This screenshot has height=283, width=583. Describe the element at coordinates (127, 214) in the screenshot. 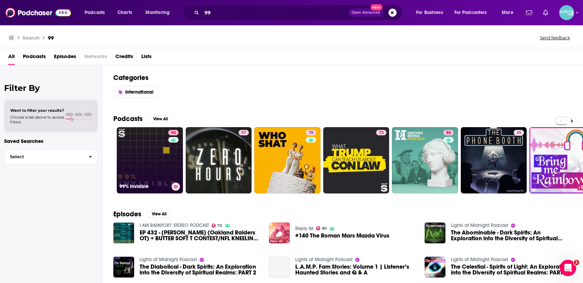

I see `h2: Episodes` at that location.